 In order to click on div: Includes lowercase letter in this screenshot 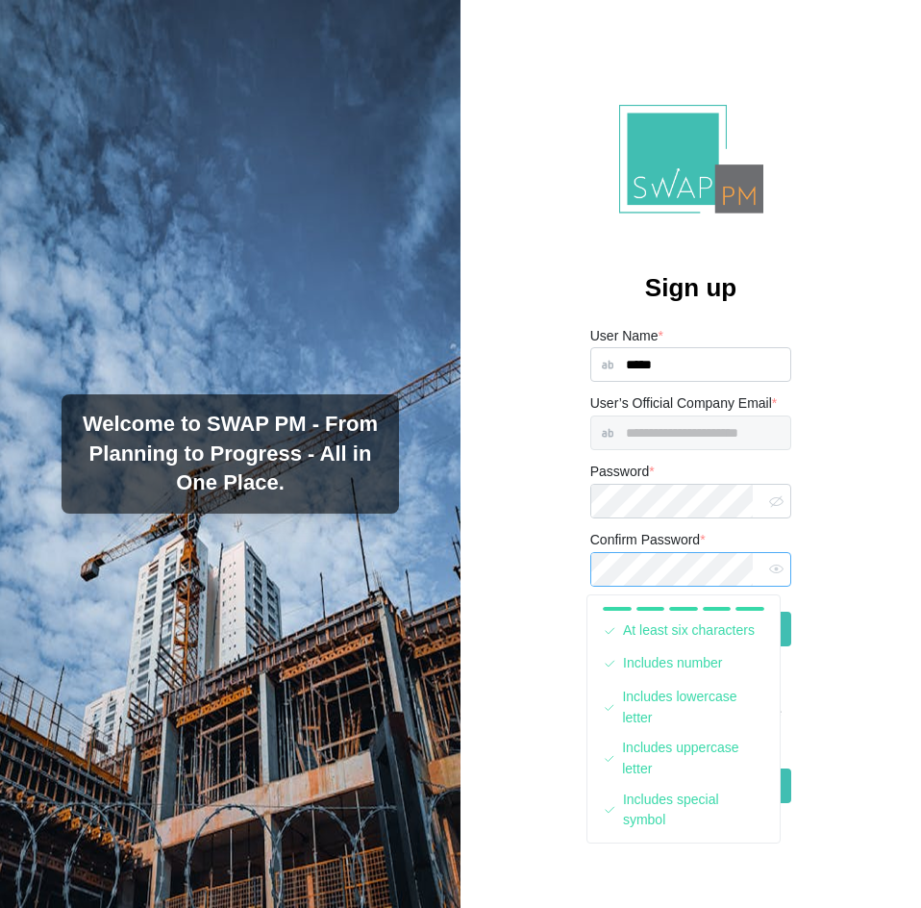, I will do `click(693, 707)`.